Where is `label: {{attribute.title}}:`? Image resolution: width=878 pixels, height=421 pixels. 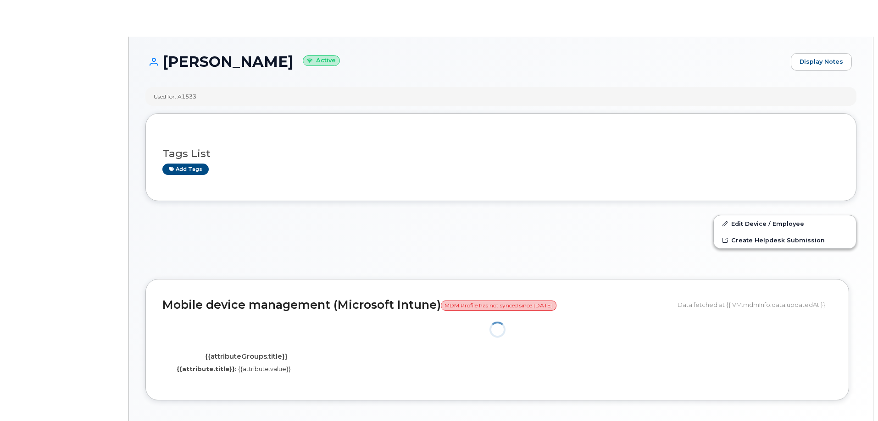
label: {{attribute.title}}: is located at coordinates (206, 369).